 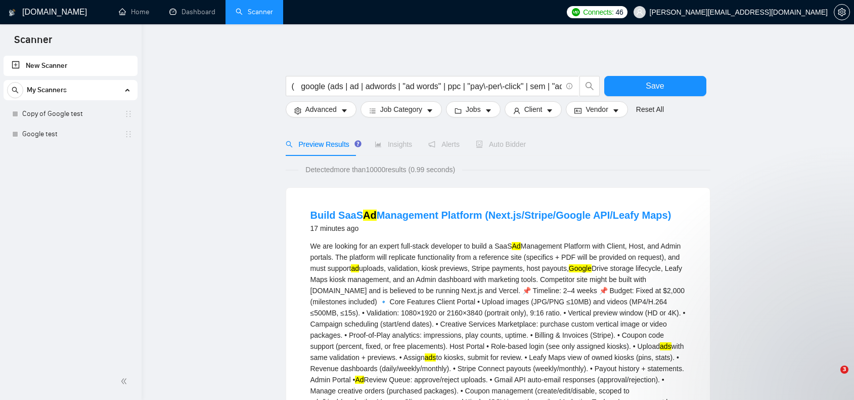 What do you see at coordinates (70, 112) in the screenshot?
I see `li: My Scanners` at bounding box center [70, 112].